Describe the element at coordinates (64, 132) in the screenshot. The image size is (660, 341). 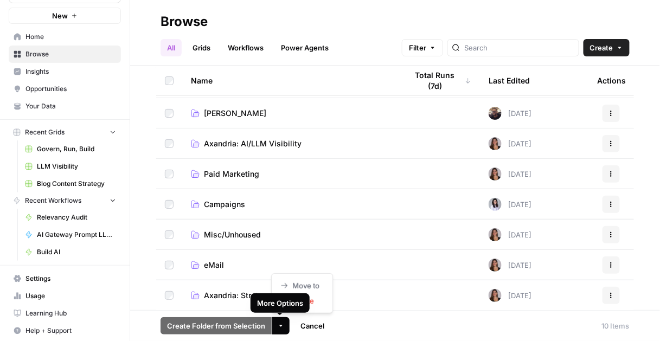
I see `button: Recent Grids` at that location.